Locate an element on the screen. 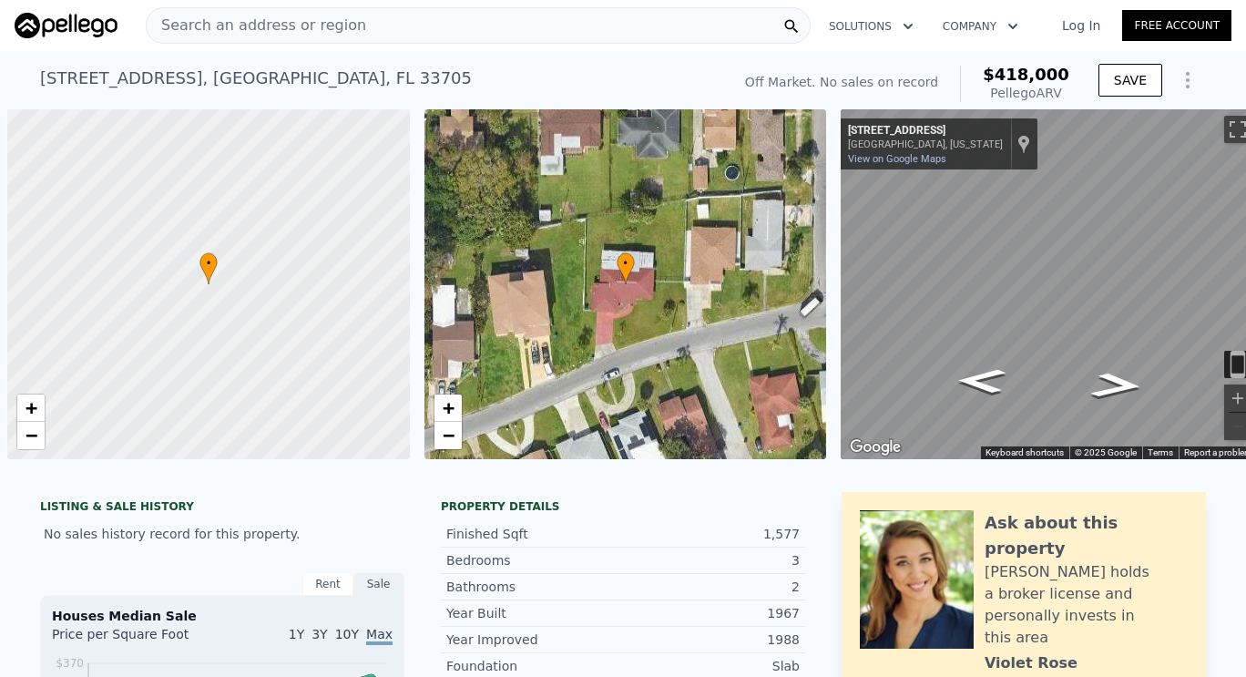 The height and width of the screenshot is (677, 1246). a: Free Account is located at coordinates (1177, 26).